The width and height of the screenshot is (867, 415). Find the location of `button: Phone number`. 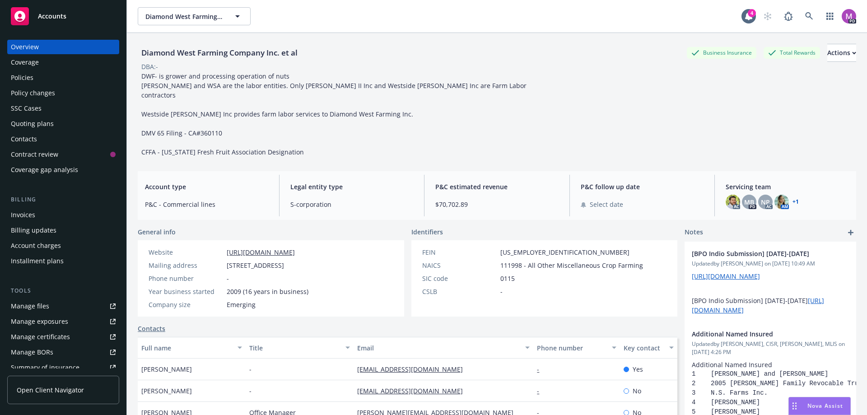

button: Phone number is located at coordinates (576, 348).